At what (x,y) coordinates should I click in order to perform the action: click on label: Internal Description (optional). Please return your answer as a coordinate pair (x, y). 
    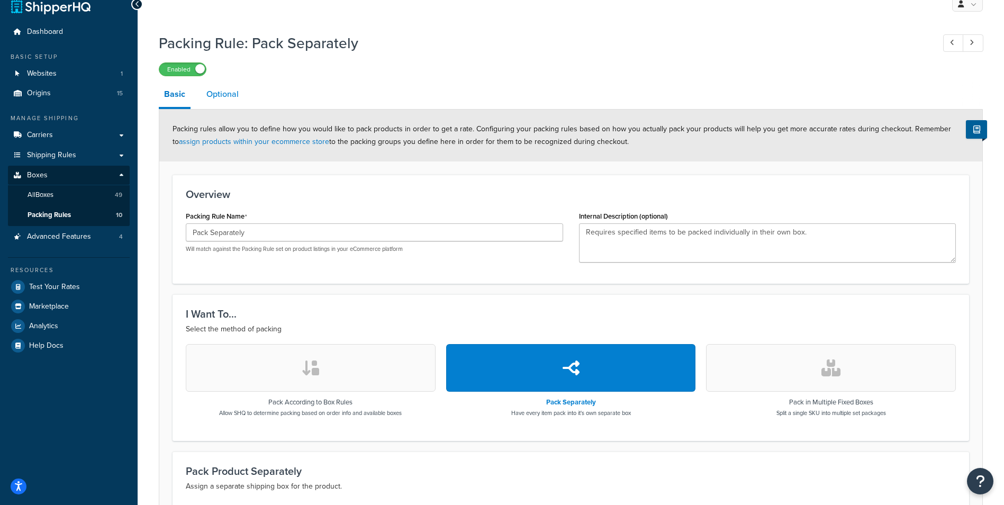
    Looking at the image, I should click on (623, 216).